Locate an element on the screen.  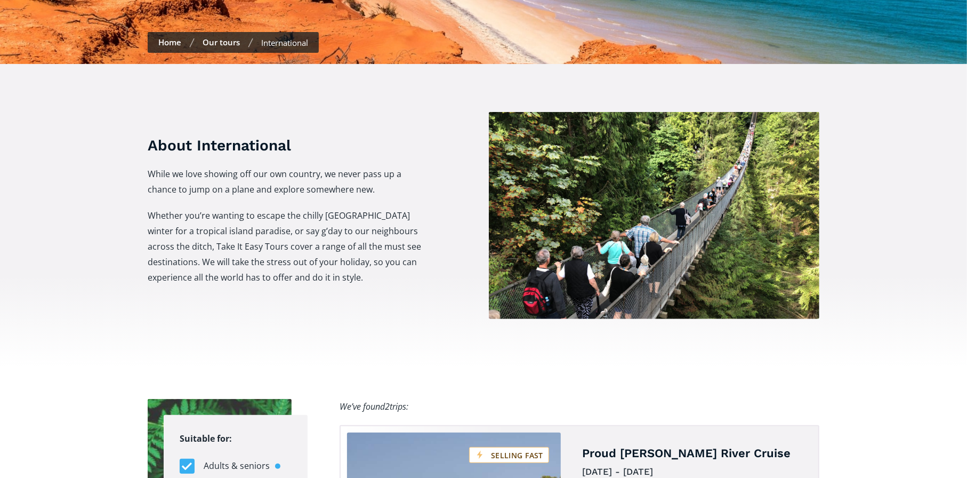
div: International is located at coordinates (285, 43).